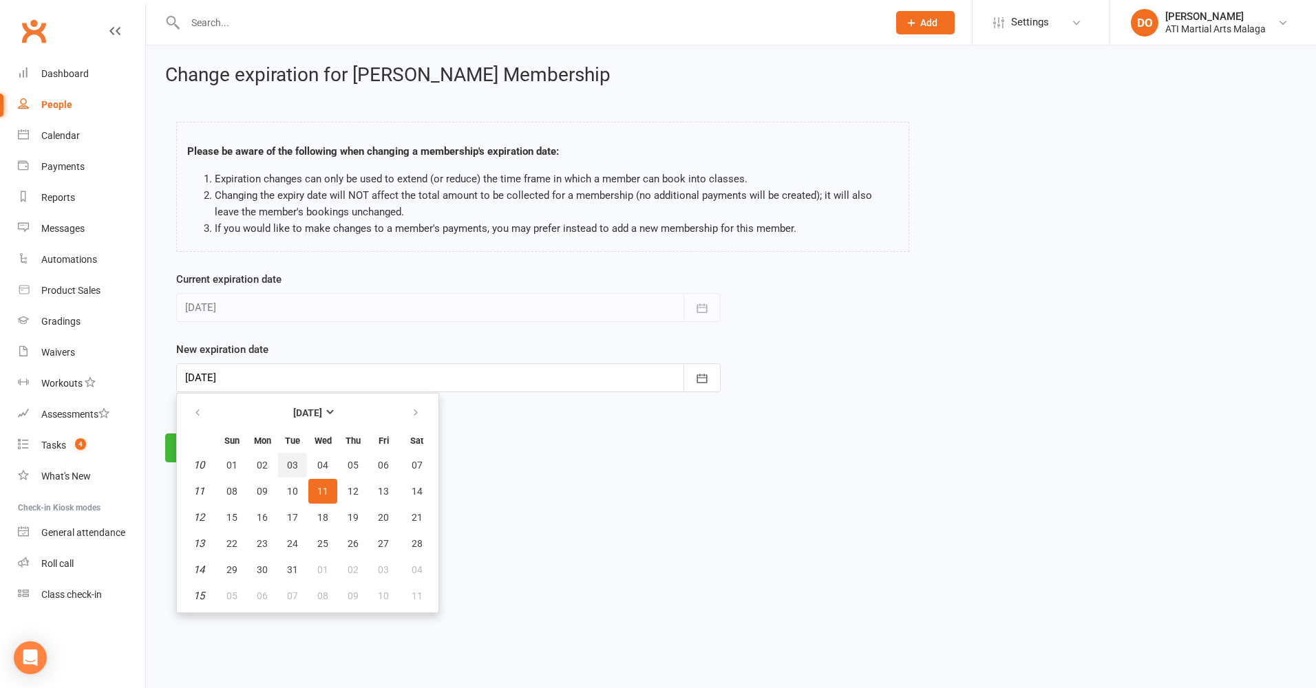 This screenshot has width=1316, height=688. Describe the element at coordinates (353, 570) in the screenshot. I see `button: 02` at that location.